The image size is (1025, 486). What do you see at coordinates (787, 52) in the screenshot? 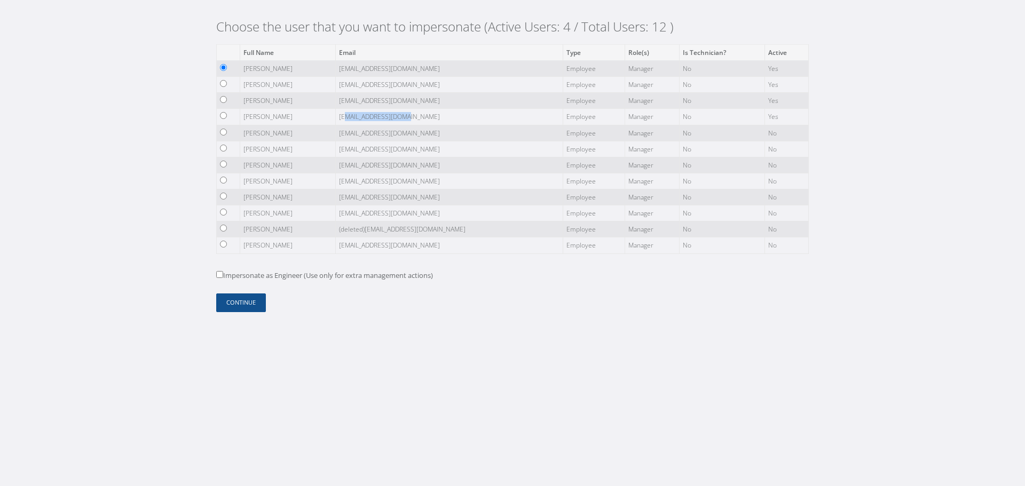
I see `th: Active` at bounding box center [787, 52].